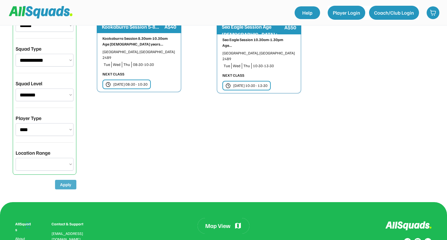 Image resolution: width=447 pixels, height=240 pixels. Describe the element at coordinates (66, 185) in the screenshot. I see `button: Apply` at that location.